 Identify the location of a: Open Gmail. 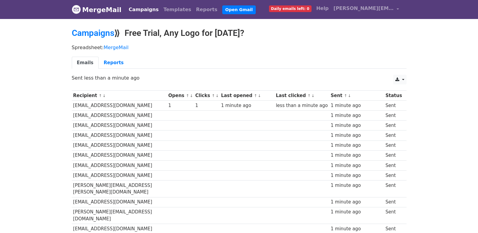
(239, 10).